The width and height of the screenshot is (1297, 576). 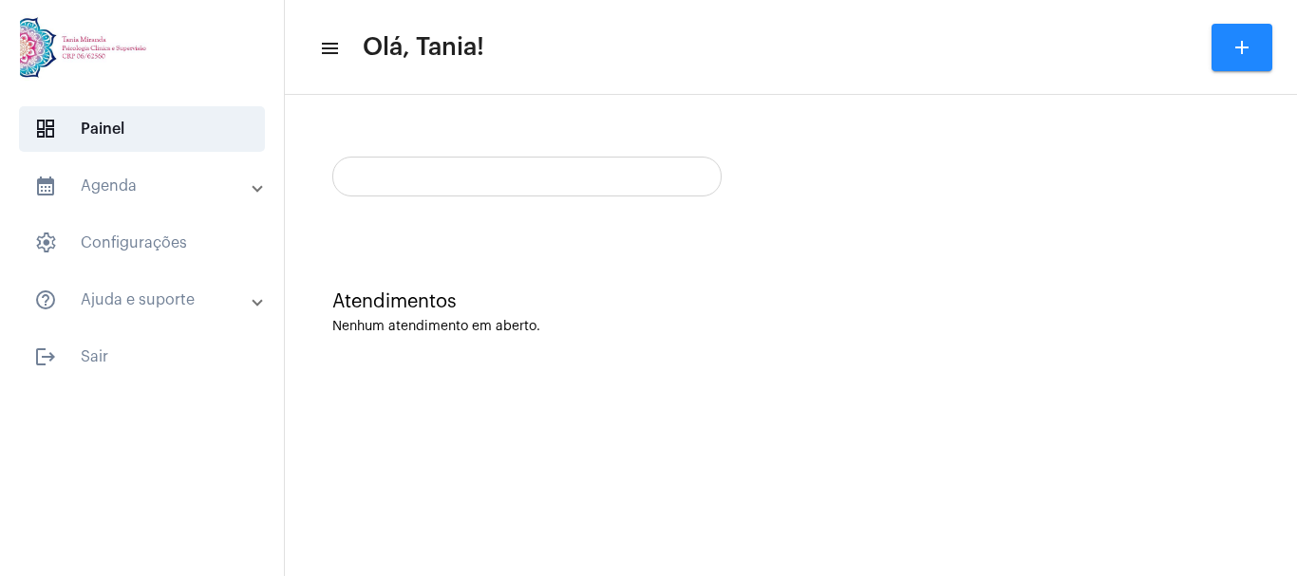 I want to click on span: Configurações, so click(x=141, y=243).